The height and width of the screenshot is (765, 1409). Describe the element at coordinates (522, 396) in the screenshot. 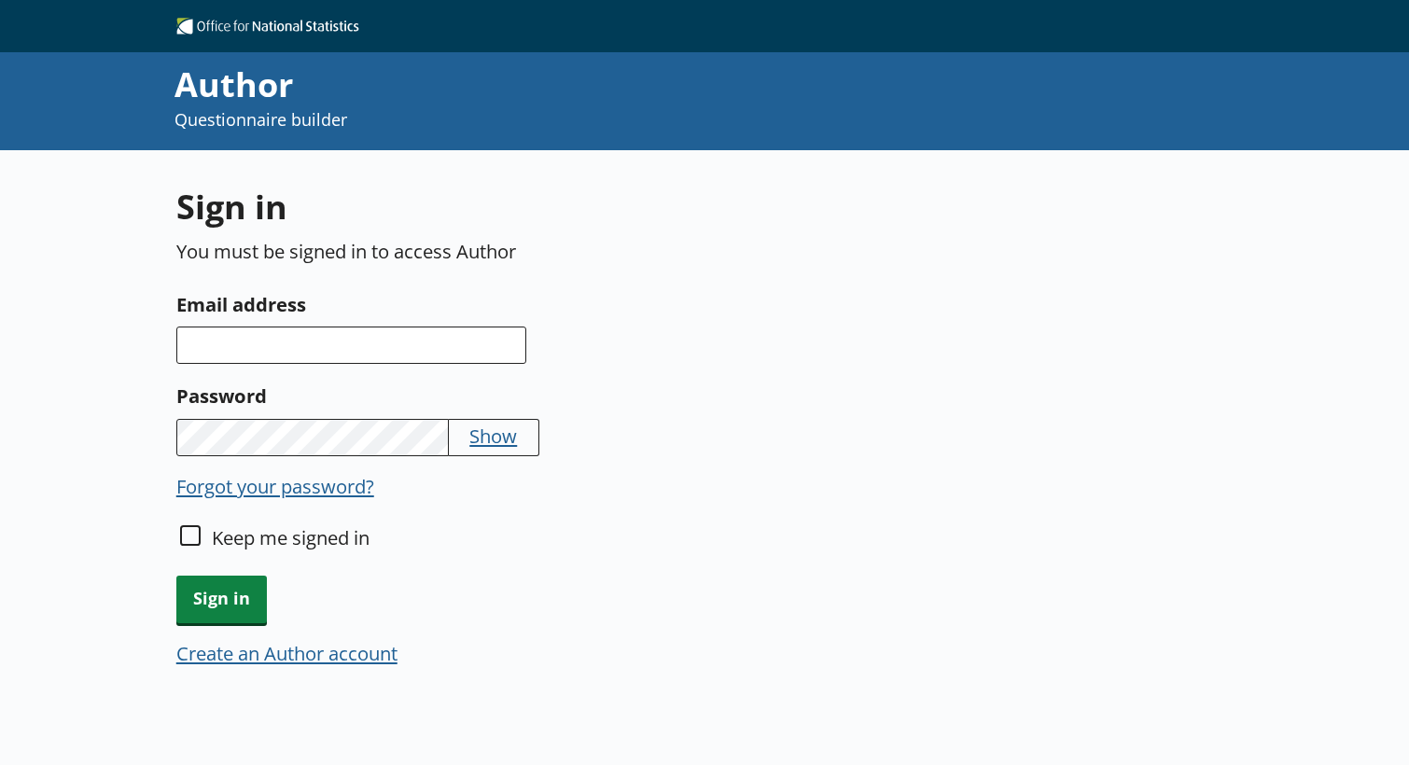

I see `label: Password` at that location.